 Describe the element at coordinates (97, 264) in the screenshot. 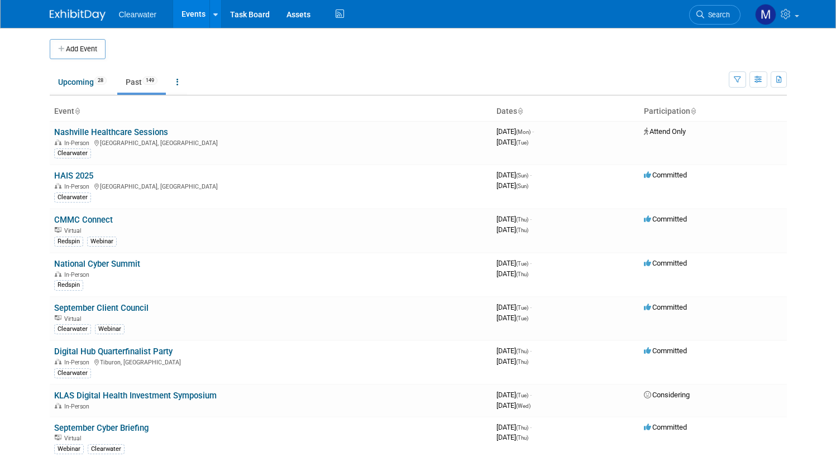

I see `a: National Cyber Summit` at that location.